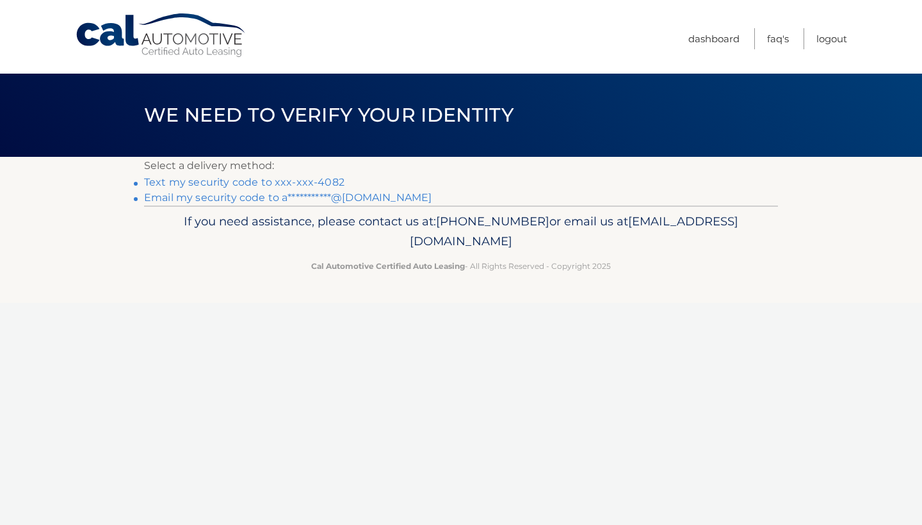 The image size is (922, 525). I want to click on a: Dashboard, so click(714, 38).